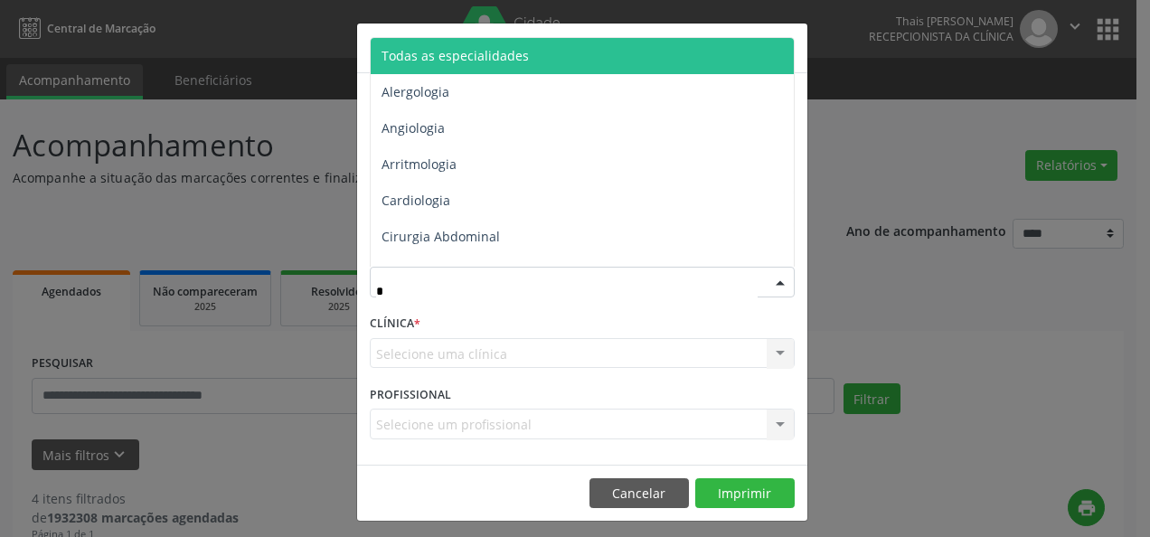 The height and width of the screenshot is (537, 1150). I want to click on h5: Relatório de agendamentos, so click(473, 48).